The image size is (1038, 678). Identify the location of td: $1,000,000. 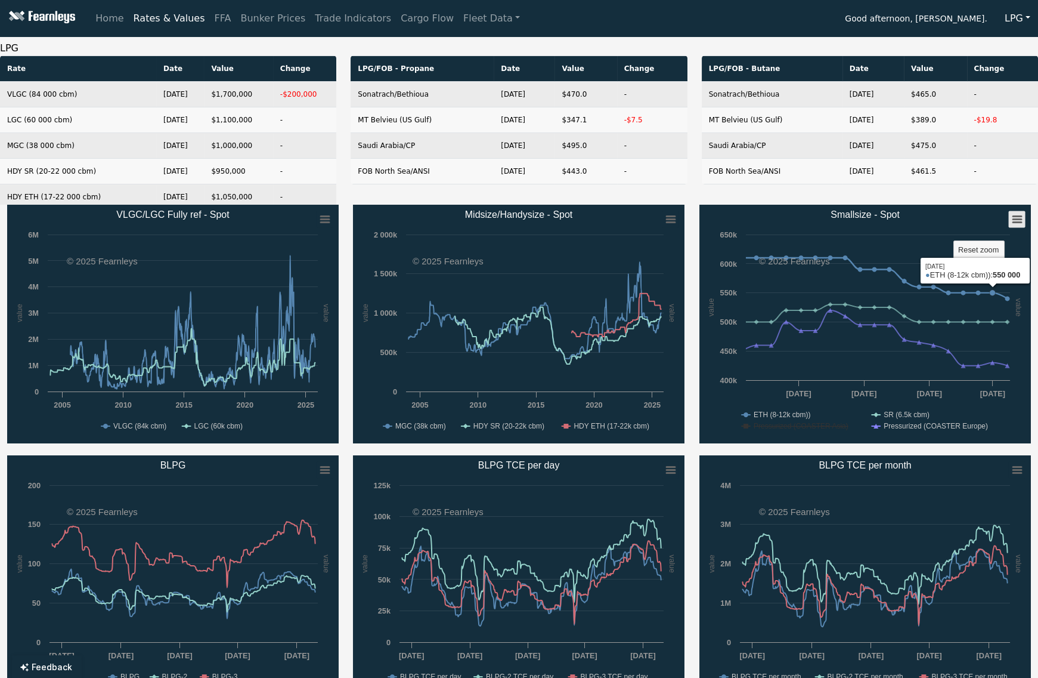
(238, 146).